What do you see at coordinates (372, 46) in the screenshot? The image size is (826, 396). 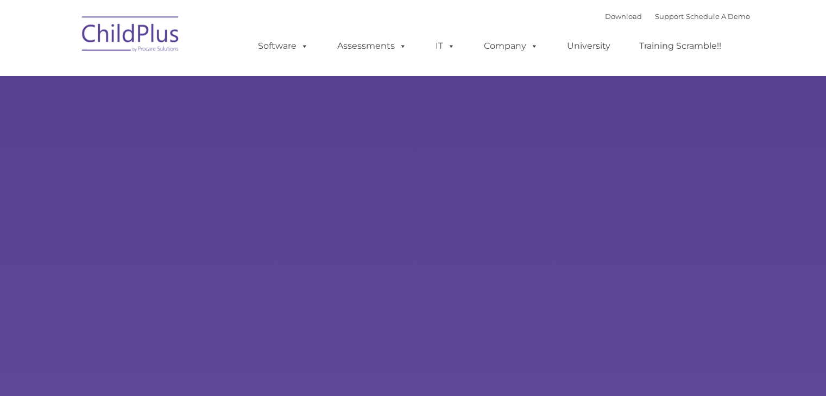 I see `a: Assessments` at bounding box center [372, 46].